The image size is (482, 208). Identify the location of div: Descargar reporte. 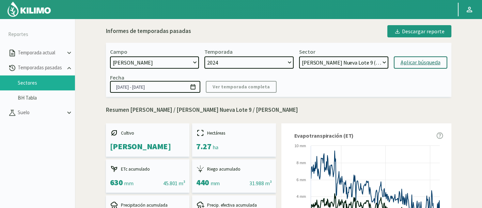
(419, 31).